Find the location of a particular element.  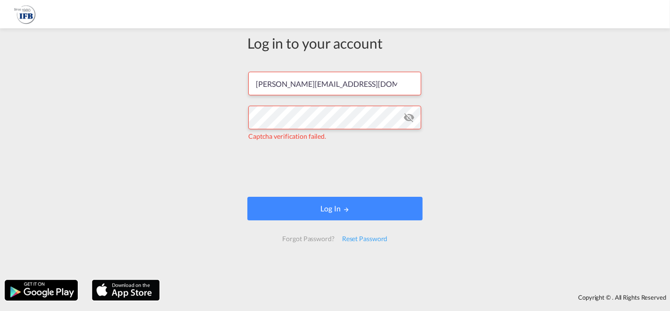

img: 2b726980256c11eeaa87296e05903fd5.png is located at coordinates (25, 14).